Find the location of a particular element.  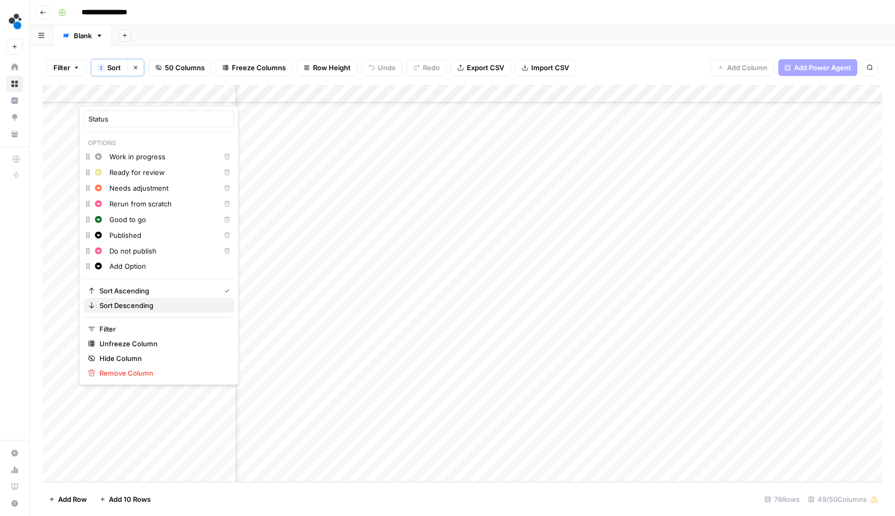

span: Remove Column is located at coordinates (162, 373).